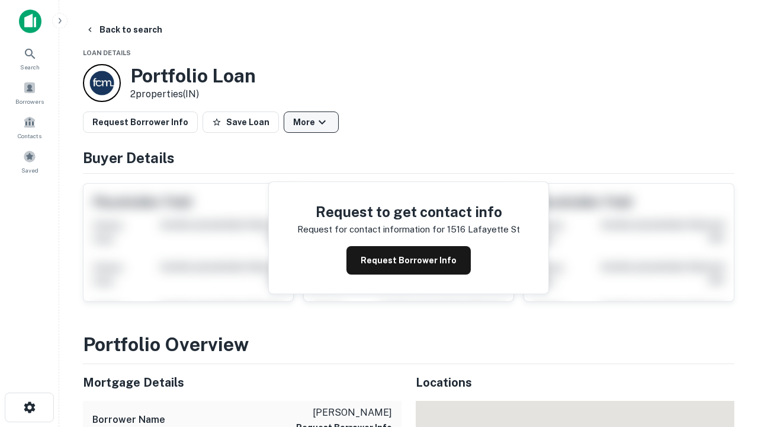 This screenshot has width=758, height=427. What do you see at coordinates (30, 136) in the screenshot?
I see `span: Contacts` at bounding box center [30, 136].